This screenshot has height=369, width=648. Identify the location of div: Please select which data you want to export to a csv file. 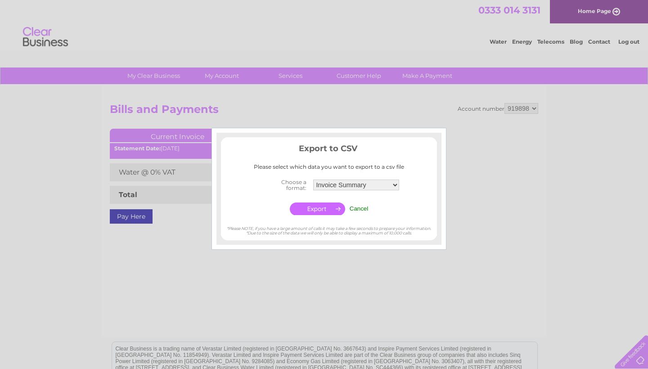
(329, 167).